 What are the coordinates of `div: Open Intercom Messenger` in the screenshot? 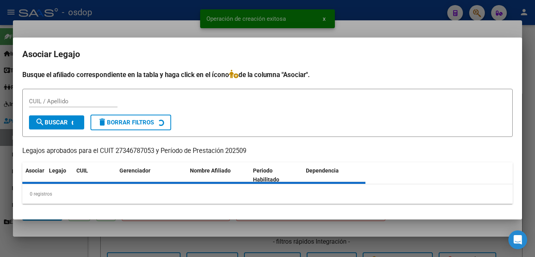 It's located at (517, 240).